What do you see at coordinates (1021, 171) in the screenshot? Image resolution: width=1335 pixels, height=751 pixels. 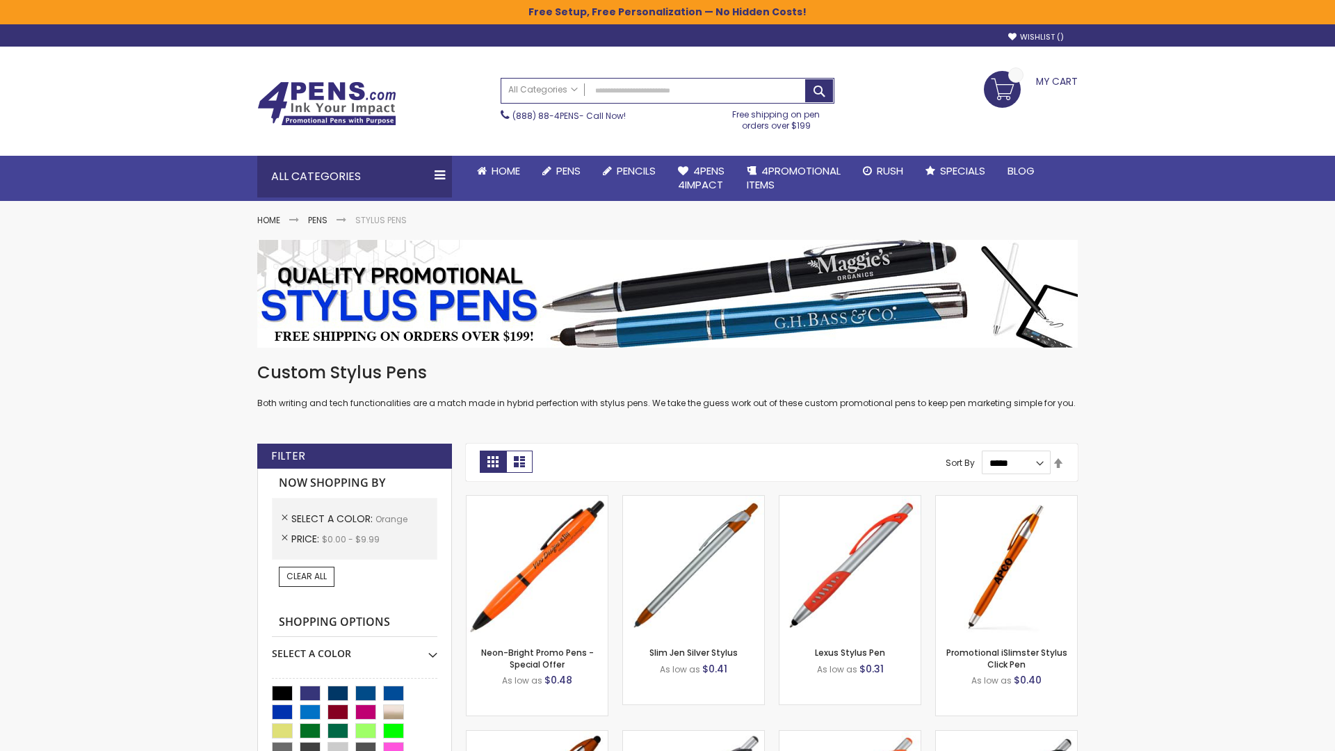 I see `a: Blog` at bounding box center [1021, 171].